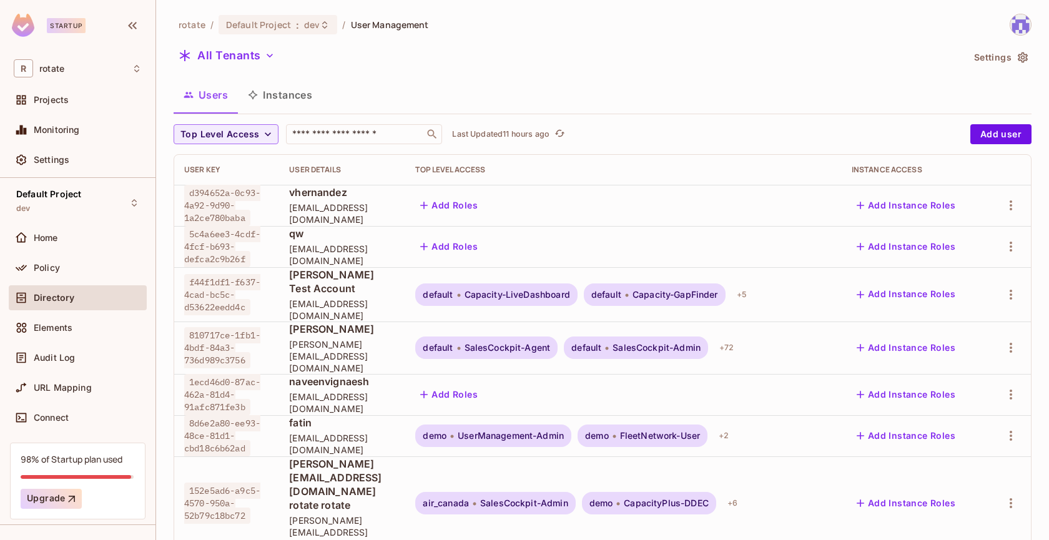 The height and width of the screenshot is (540, 1049). Describe the element at coordinates (51, 100) in the screenshot. I see `span: Projects` at that location.